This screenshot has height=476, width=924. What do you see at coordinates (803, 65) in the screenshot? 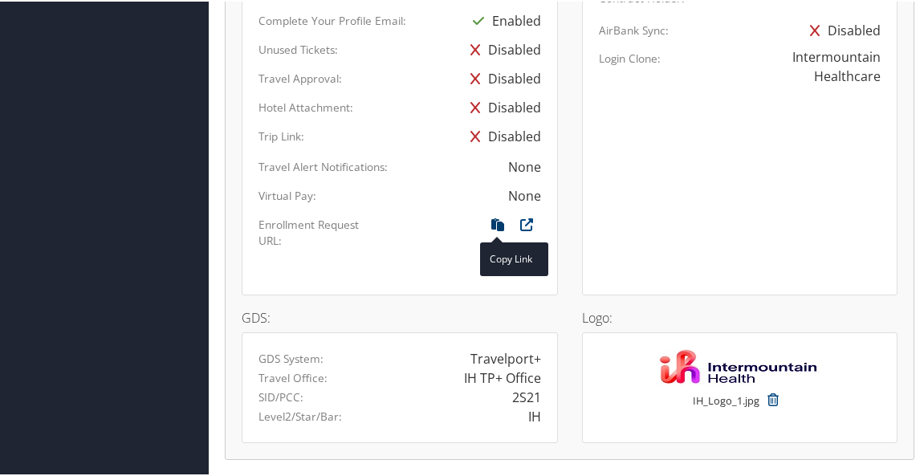
I see `div: Intermountain Healthcare` at bounding box center [803, 65].